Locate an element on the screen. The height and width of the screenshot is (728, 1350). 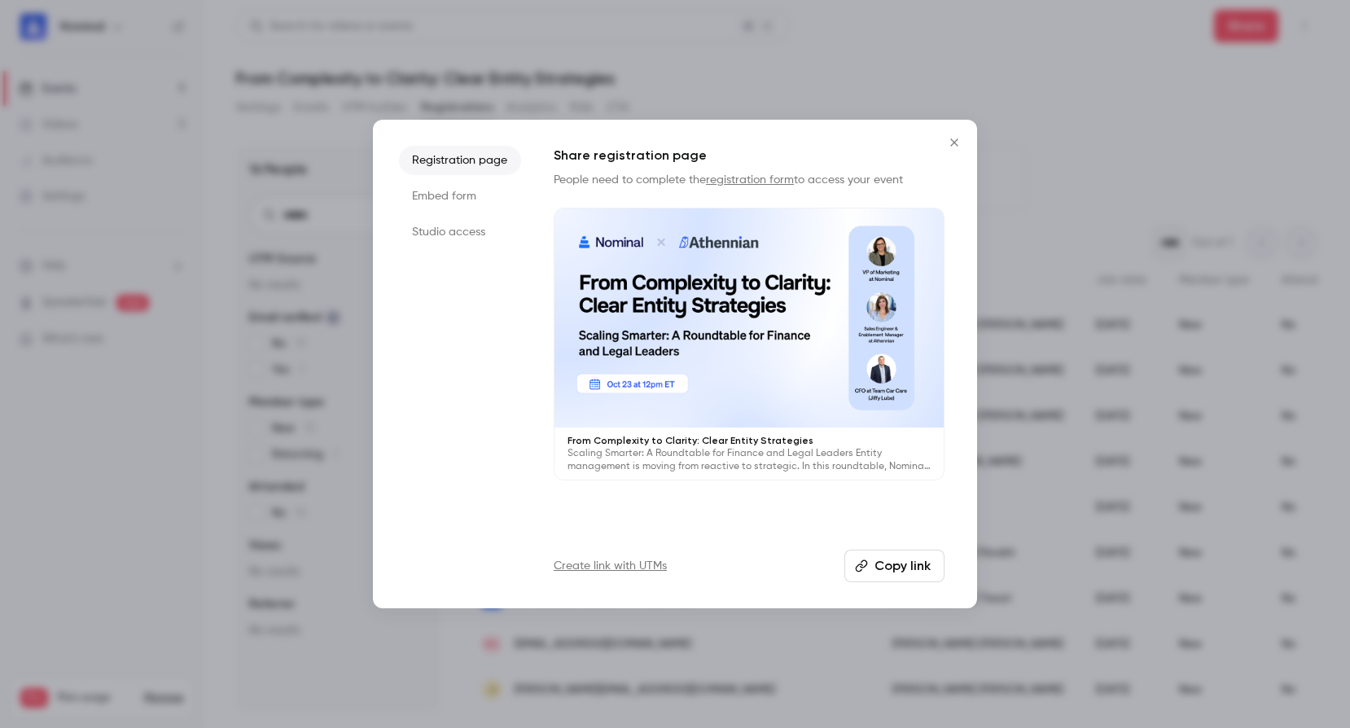
button: Copy link is located at coordinates (894, 566).